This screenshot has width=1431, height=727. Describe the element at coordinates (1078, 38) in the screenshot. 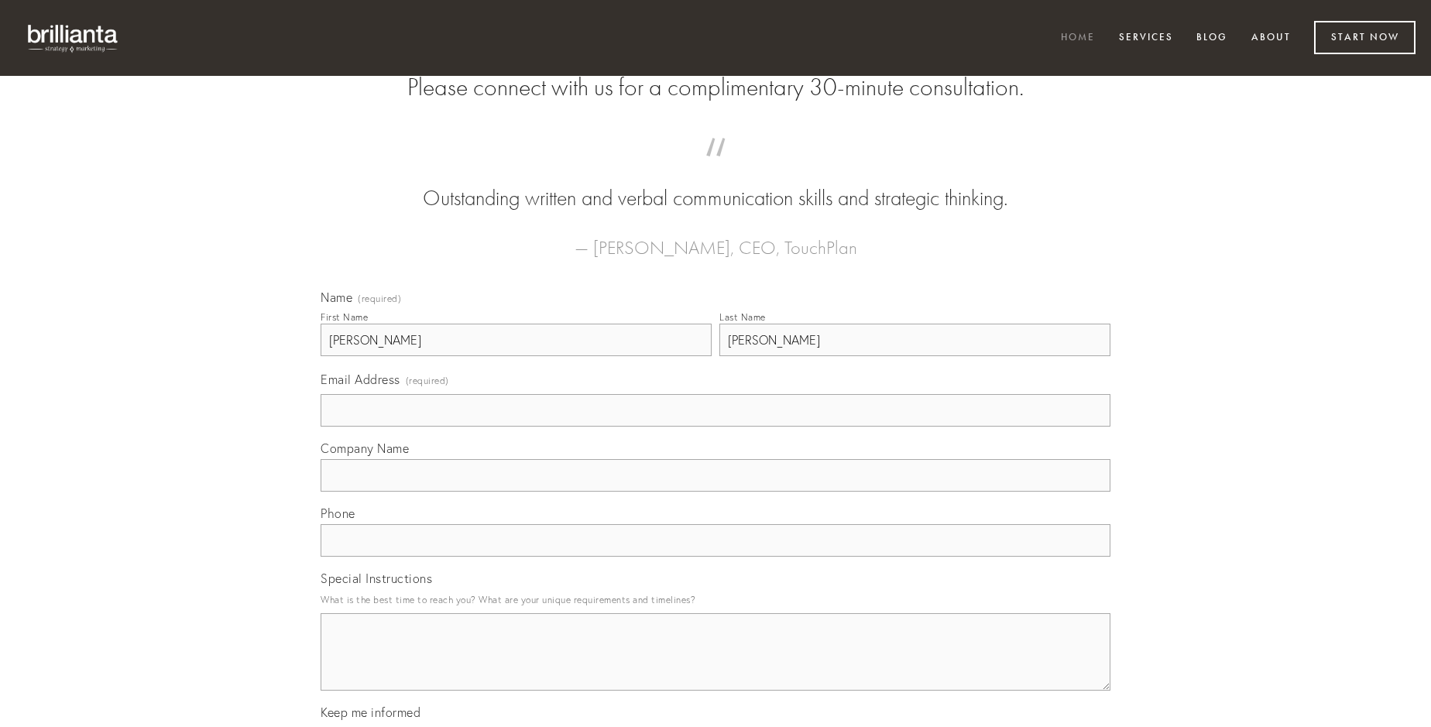

I see `a: Home` at that location.